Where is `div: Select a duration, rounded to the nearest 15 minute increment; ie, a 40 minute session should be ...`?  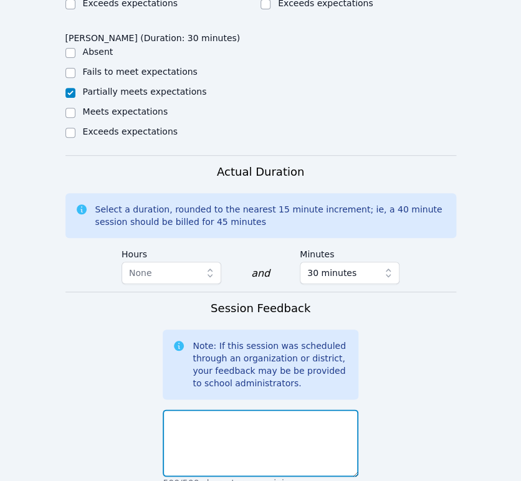
div: Select a duration, rounded to the nearest 15 minute increment; ie, a 40 minute session should be ... is located at coordinates (270, 215).